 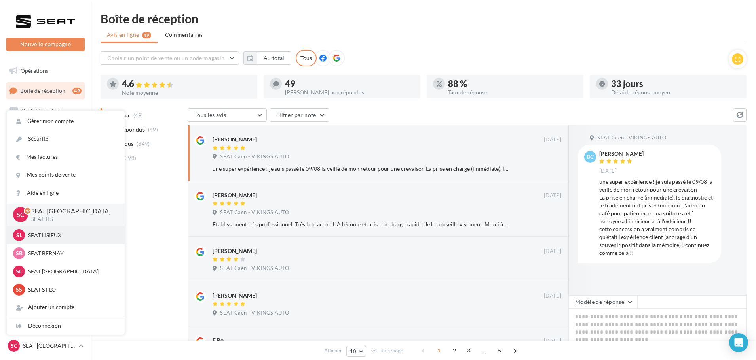 I want to click on span: (49), so click(x=153, y=130).